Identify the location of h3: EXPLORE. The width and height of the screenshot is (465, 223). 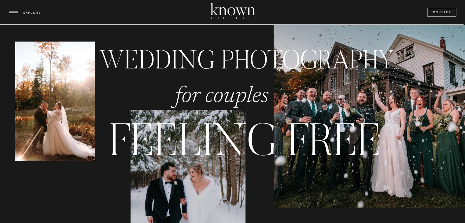
(33, 13).